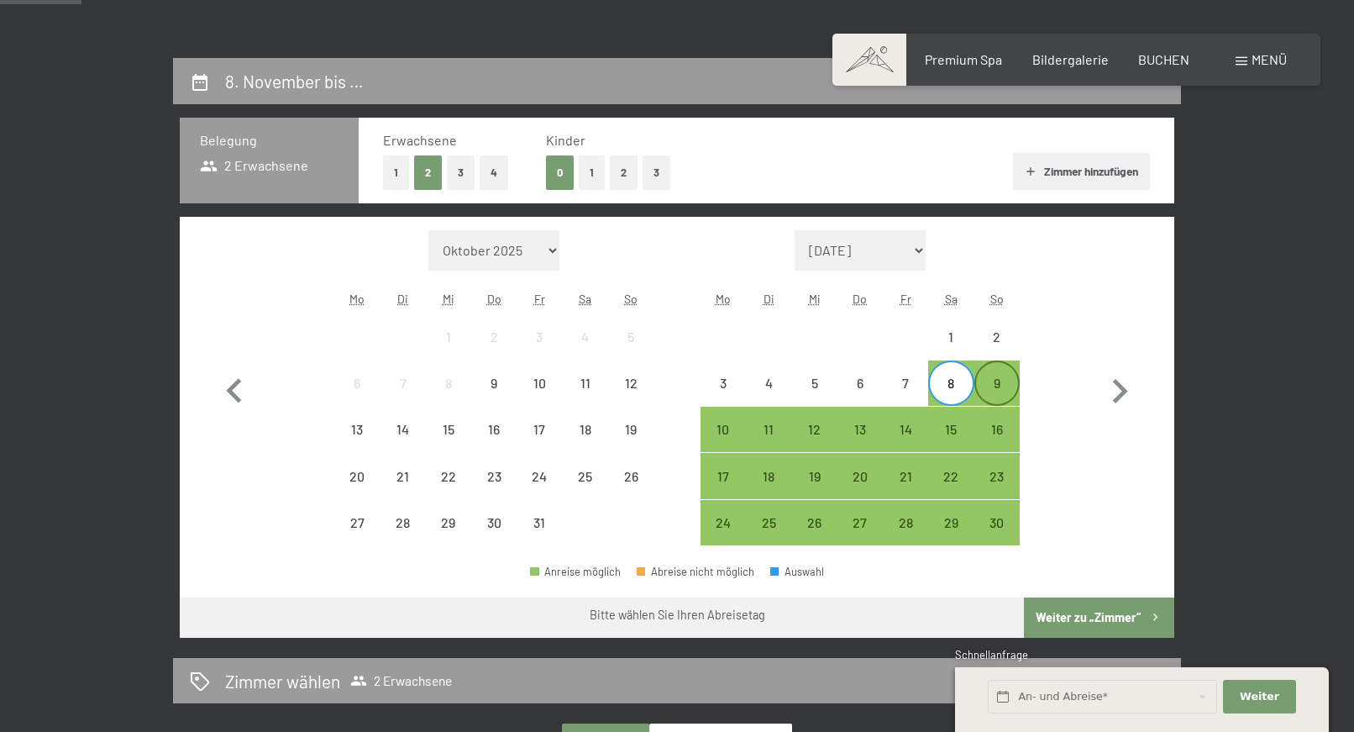  I want to click on div: Mon Oct 20 2025, so click(357, 476).